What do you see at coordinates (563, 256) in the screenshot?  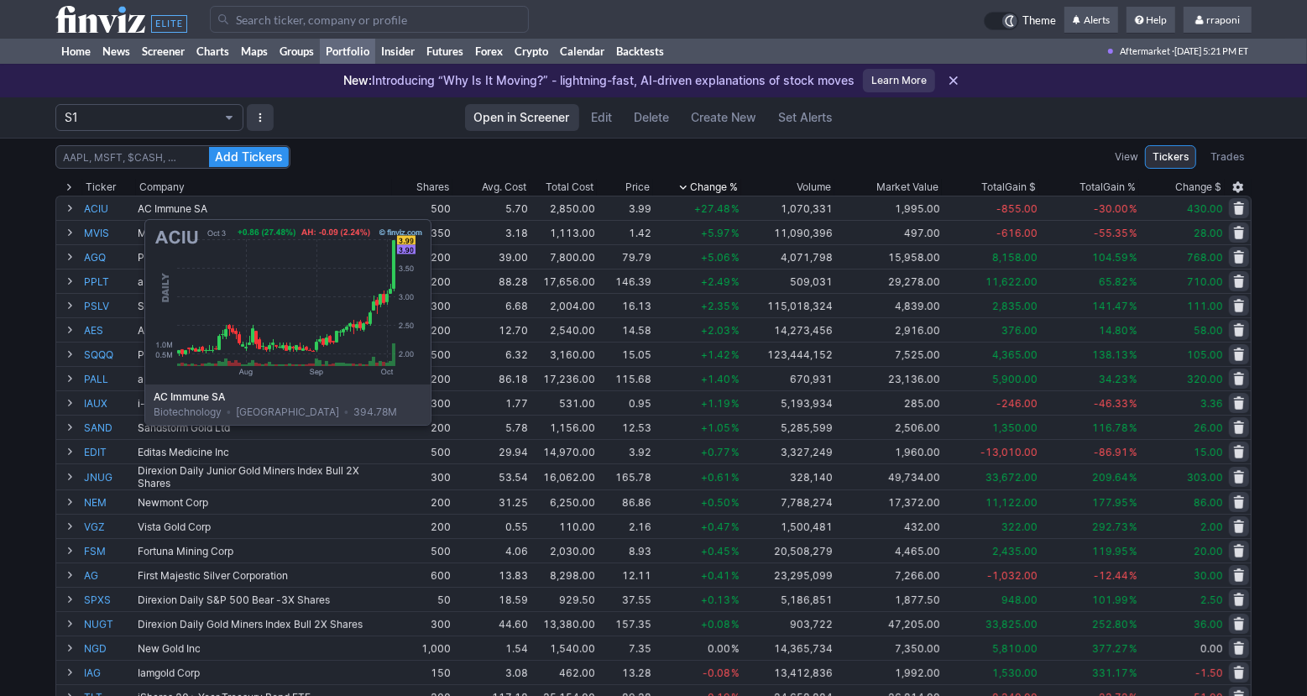 I see `td: 7,800.00` at bounding box center [563, 256].